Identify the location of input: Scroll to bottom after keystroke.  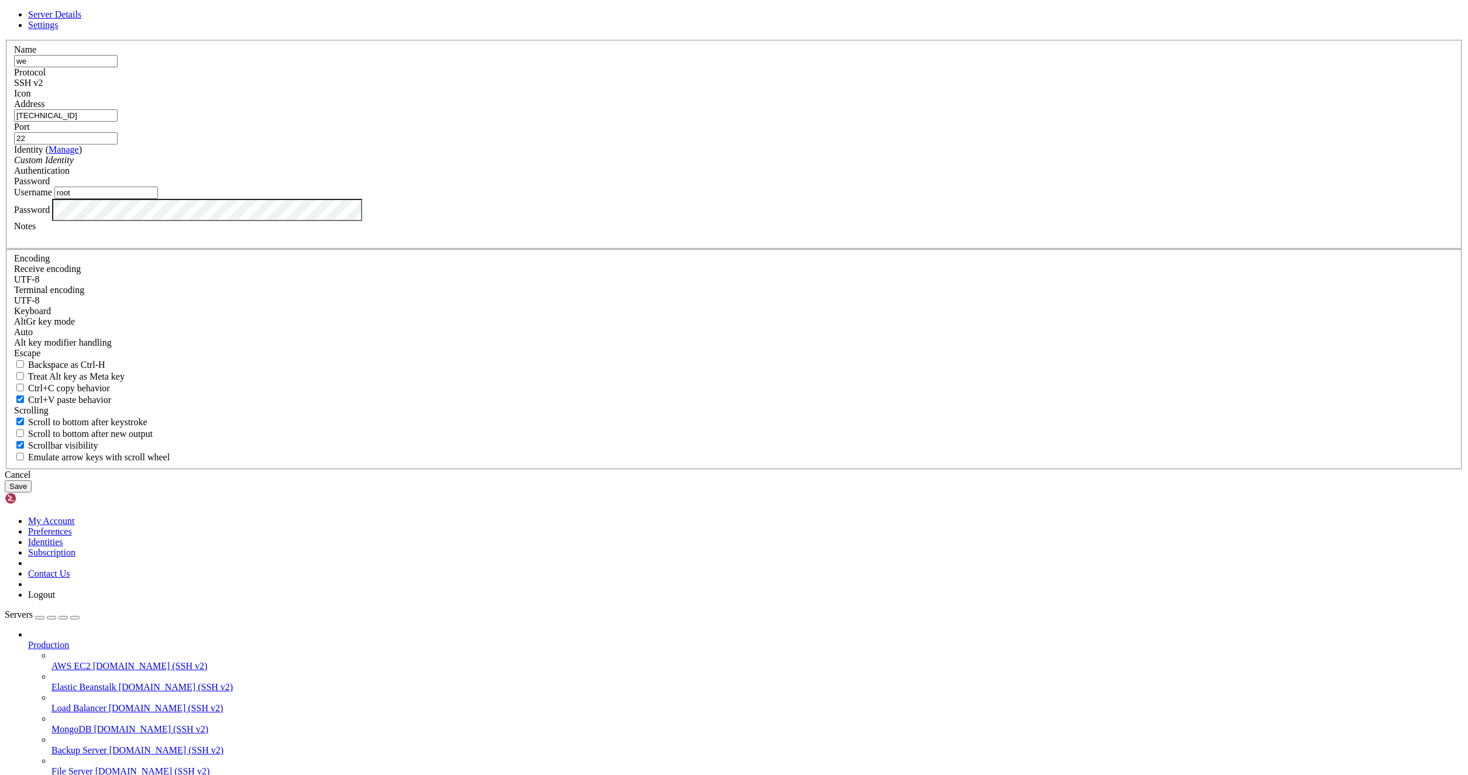
(20, 421).